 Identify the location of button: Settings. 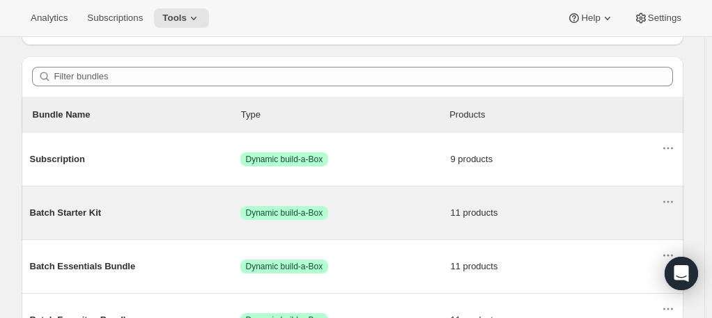
(658, 18).